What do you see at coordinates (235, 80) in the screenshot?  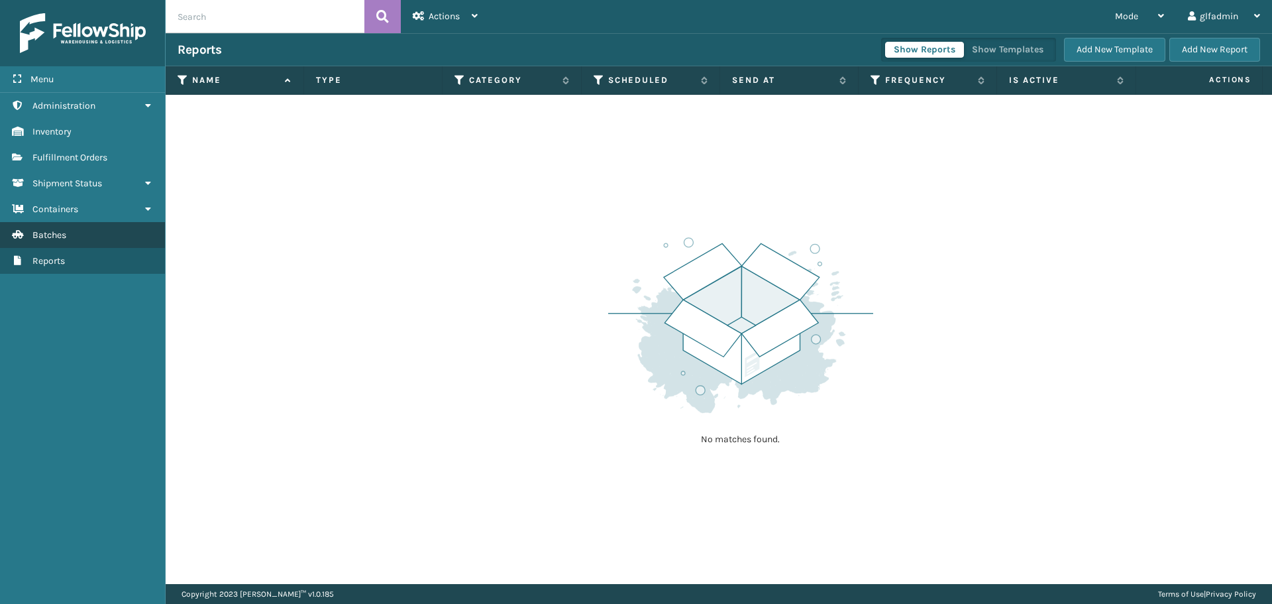 I see `label: Name` at bounding box center [235, 80].